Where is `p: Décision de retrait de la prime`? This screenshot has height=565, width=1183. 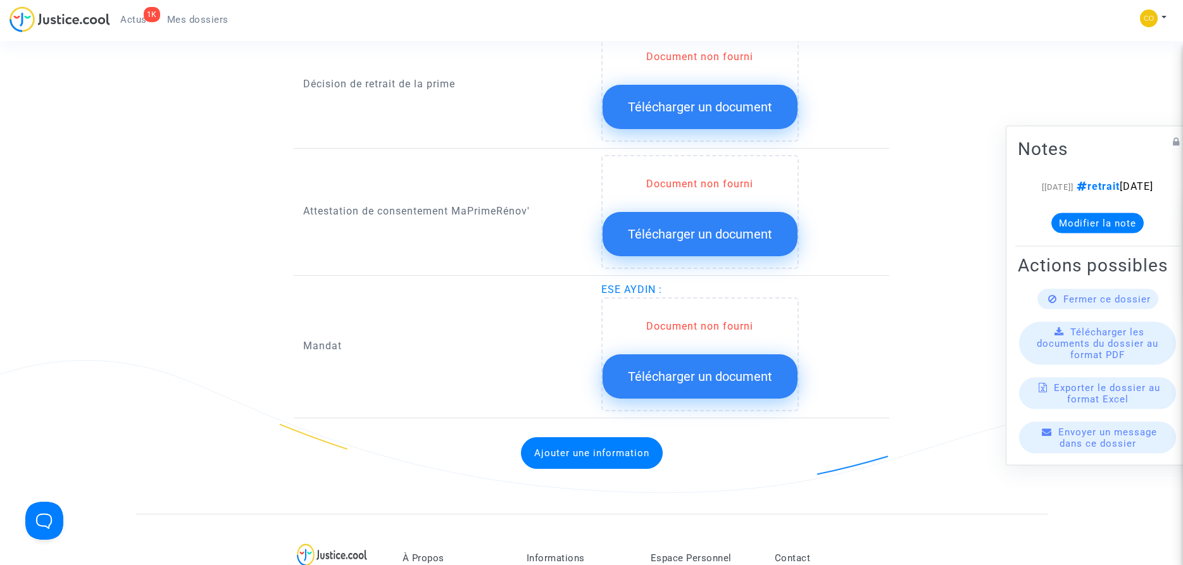 p: Décision de retrait de la prime is located at coordinates (443, 84).